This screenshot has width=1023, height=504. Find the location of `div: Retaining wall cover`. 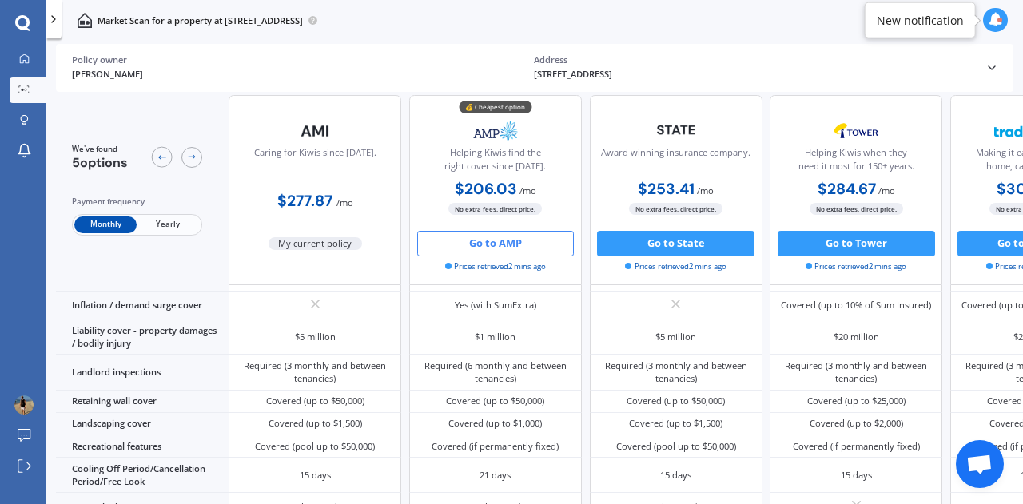

div: Retaining wall cover is located at coordinates (142, 402).